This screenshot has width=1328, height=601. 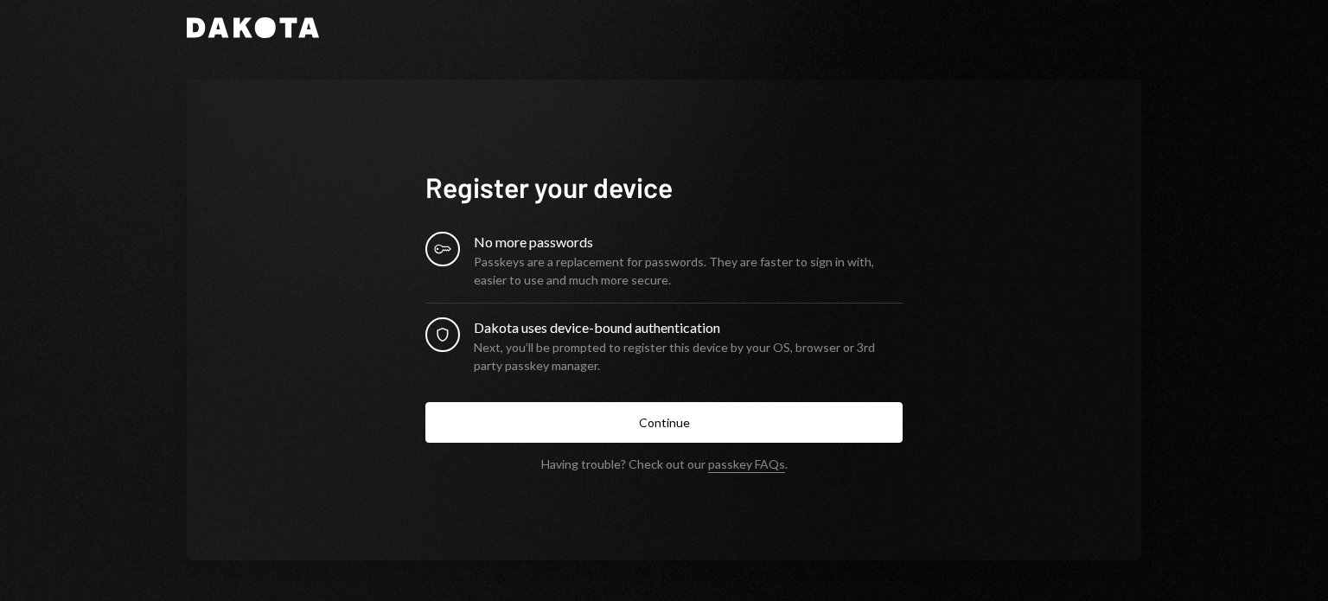 What do you see at coordinates (664, 187) in the screenshot?
I see `h1: Register your device` at bounding box center [664, 187].